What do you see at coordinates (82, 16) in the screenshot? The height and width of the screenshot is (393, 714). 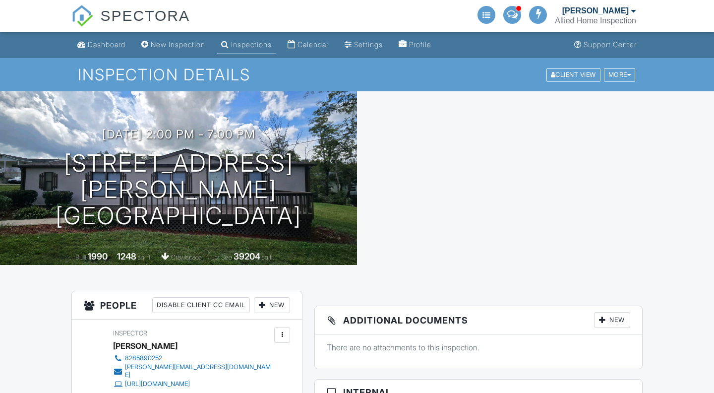 I see `img: The Best Home Inspection Software - Spectora` at bounding box center [82, 16].